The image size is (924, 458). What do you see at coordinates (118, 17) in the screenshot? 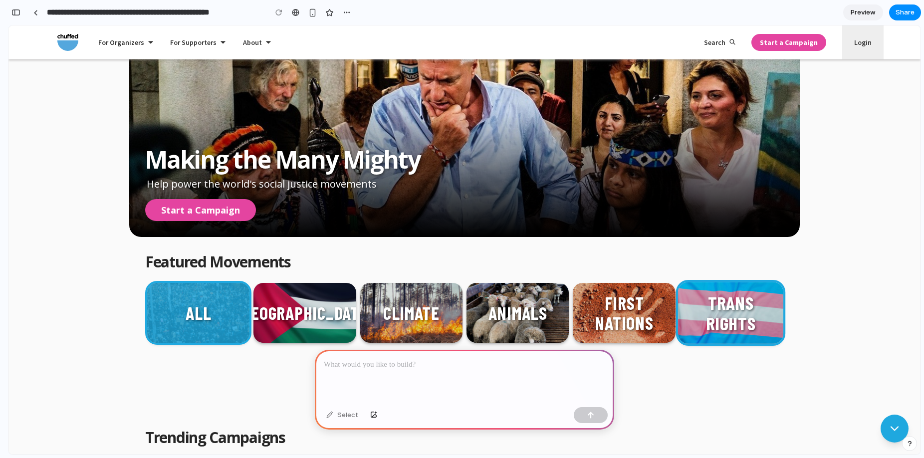
I see `button: For Organizers` at bounding box center [118, 17].